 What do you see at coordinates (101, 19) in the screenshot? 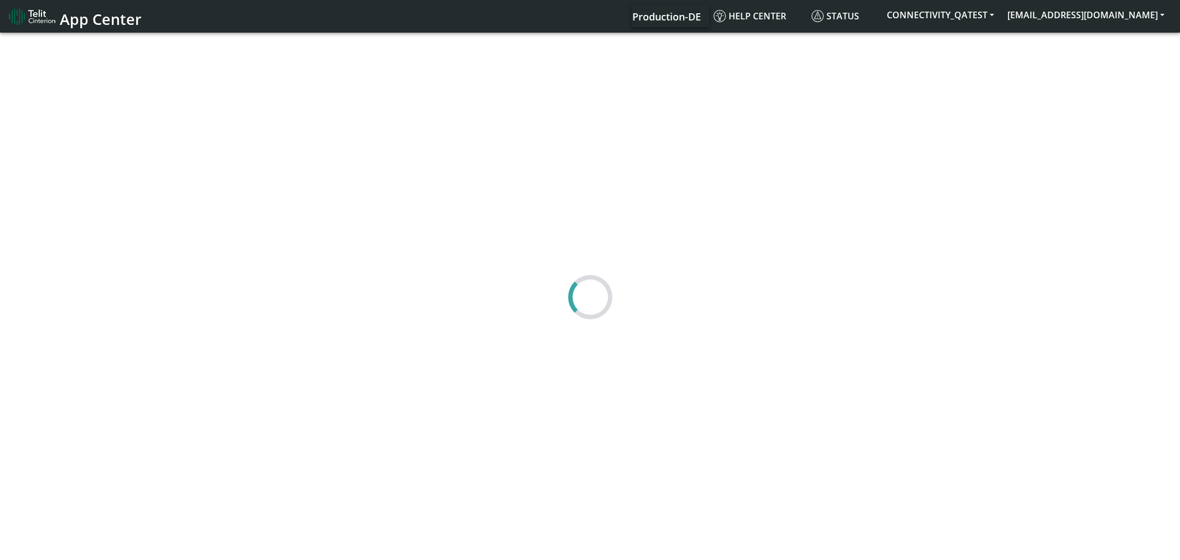
I see `span: App Center` at bounding box center [101, 19].